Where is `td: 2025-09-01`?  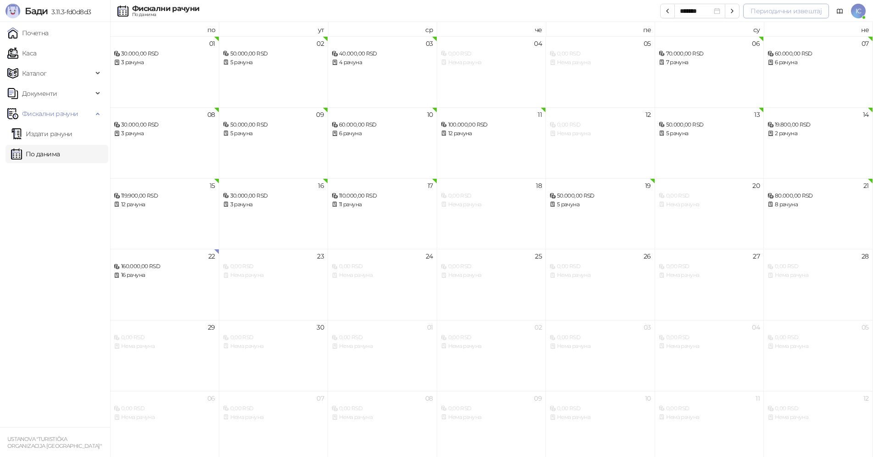 td: 2025-09-01 is located at coordinates (165, 72).